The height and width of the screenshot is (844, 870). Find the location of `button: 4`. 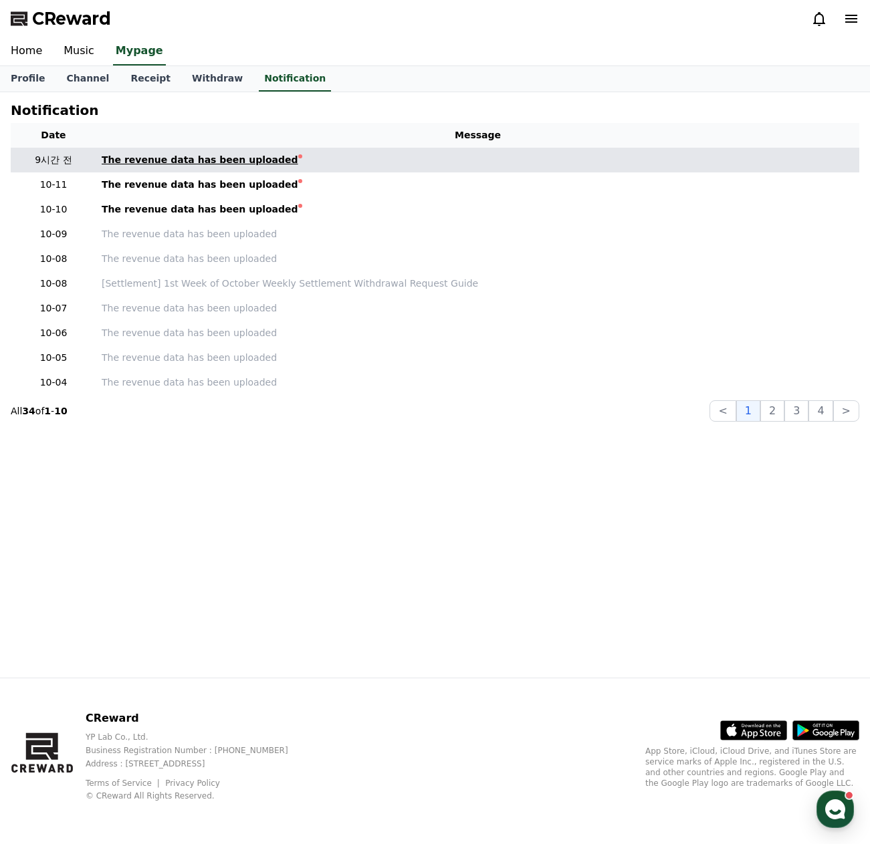

button: 4 is located at coordinates (820, 411).